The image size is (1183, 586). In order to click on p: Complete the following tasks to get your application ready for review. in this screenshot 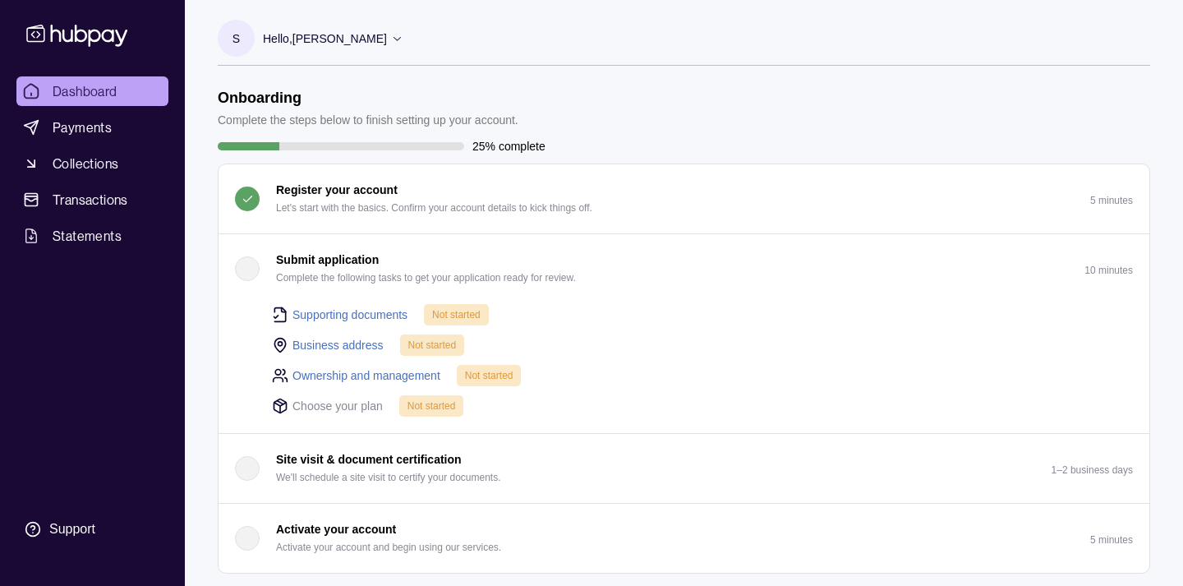, I will do `click(426, 278)`.